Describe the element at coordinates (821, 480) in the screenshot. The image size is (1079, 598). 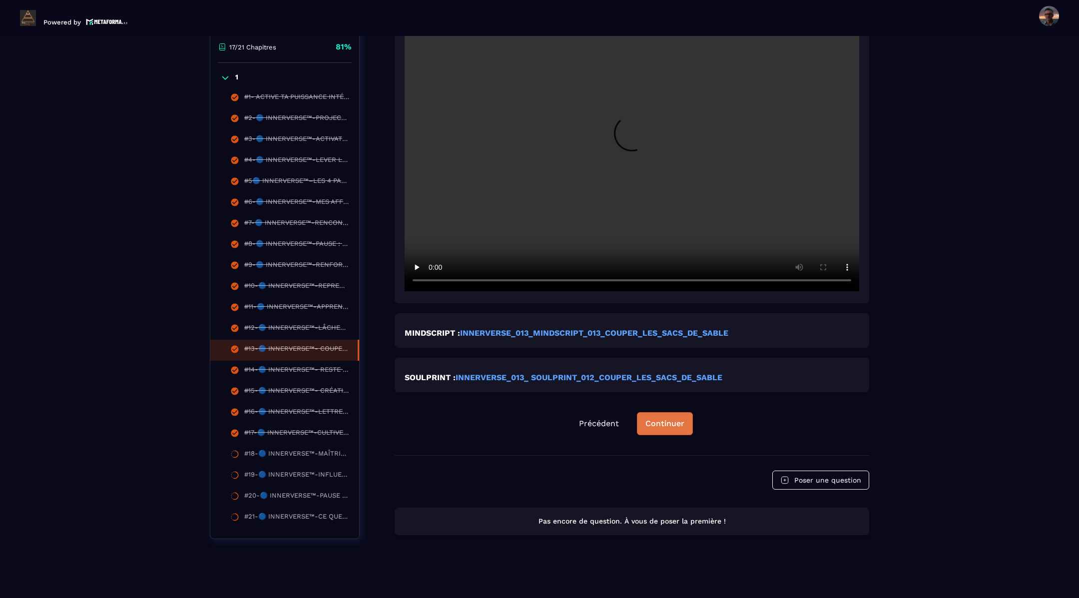
I see `button: Poser une question` at that location.